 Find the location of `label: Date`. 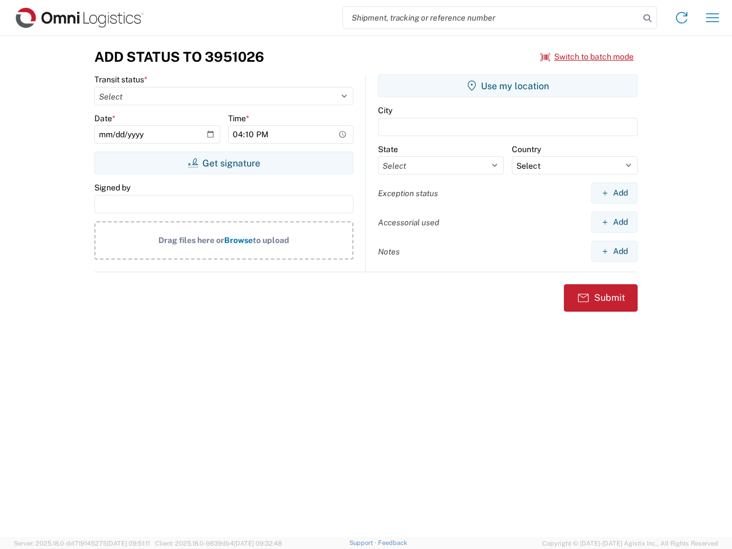

label: Date is located at coordinates (105, 118).